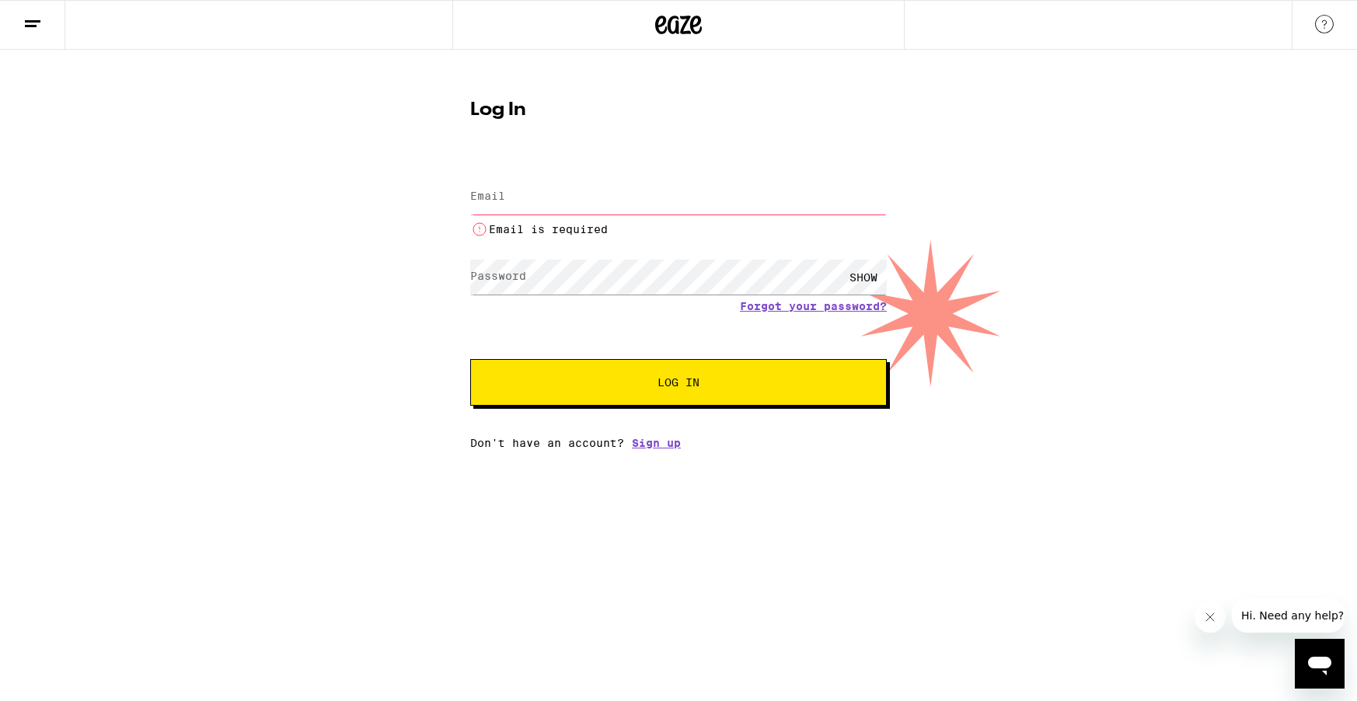 Image resolution: width=1357 pixels, height=701 pixels. Describe the element at coordinates (679, 382) in the screenshot. I see `span: Log In` at that location.